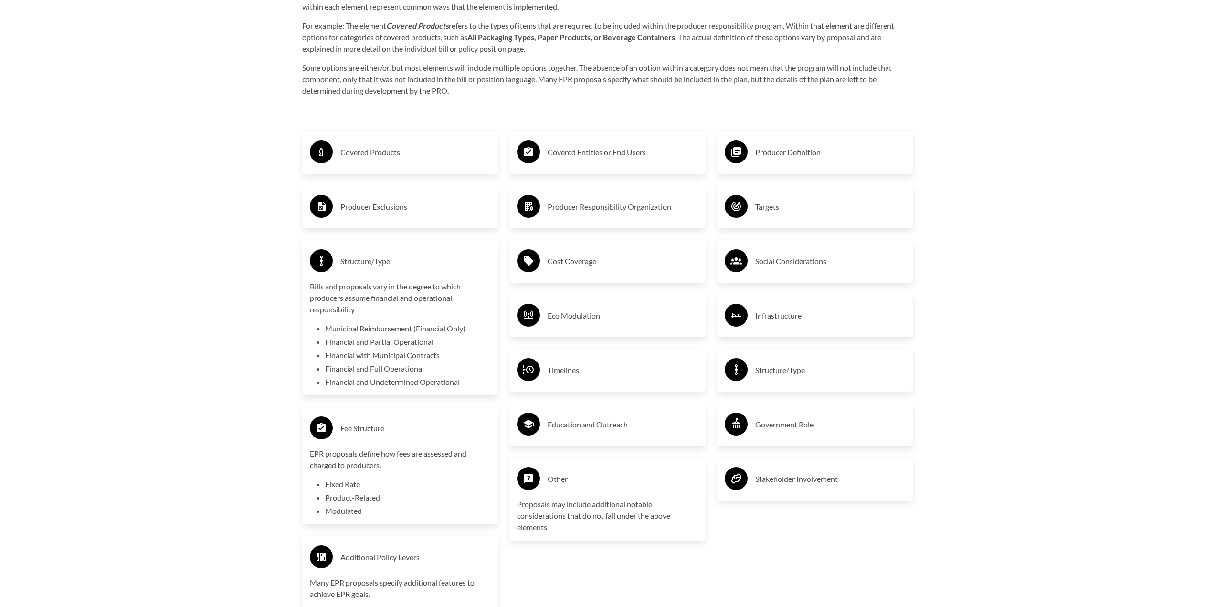 The width and height of the screenshot is (1215, 607). I want to click on h3: Fee Structure, so click(415, 428).